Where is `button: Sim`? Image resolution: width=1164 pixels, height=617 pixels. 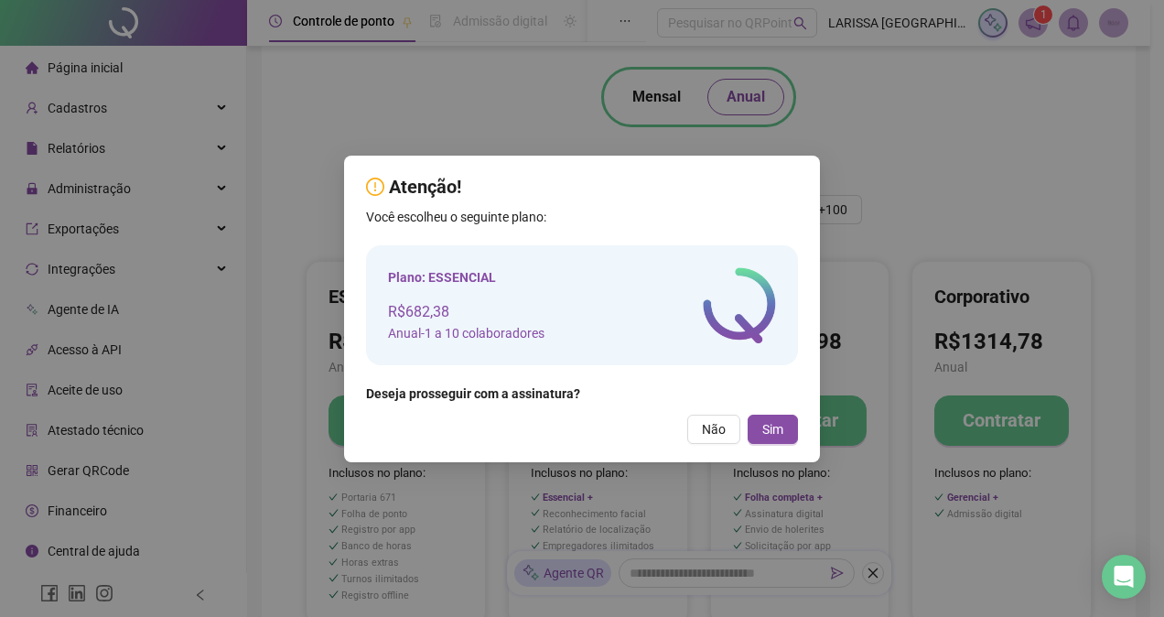 button: Sim is located at coordinates (772, 429).